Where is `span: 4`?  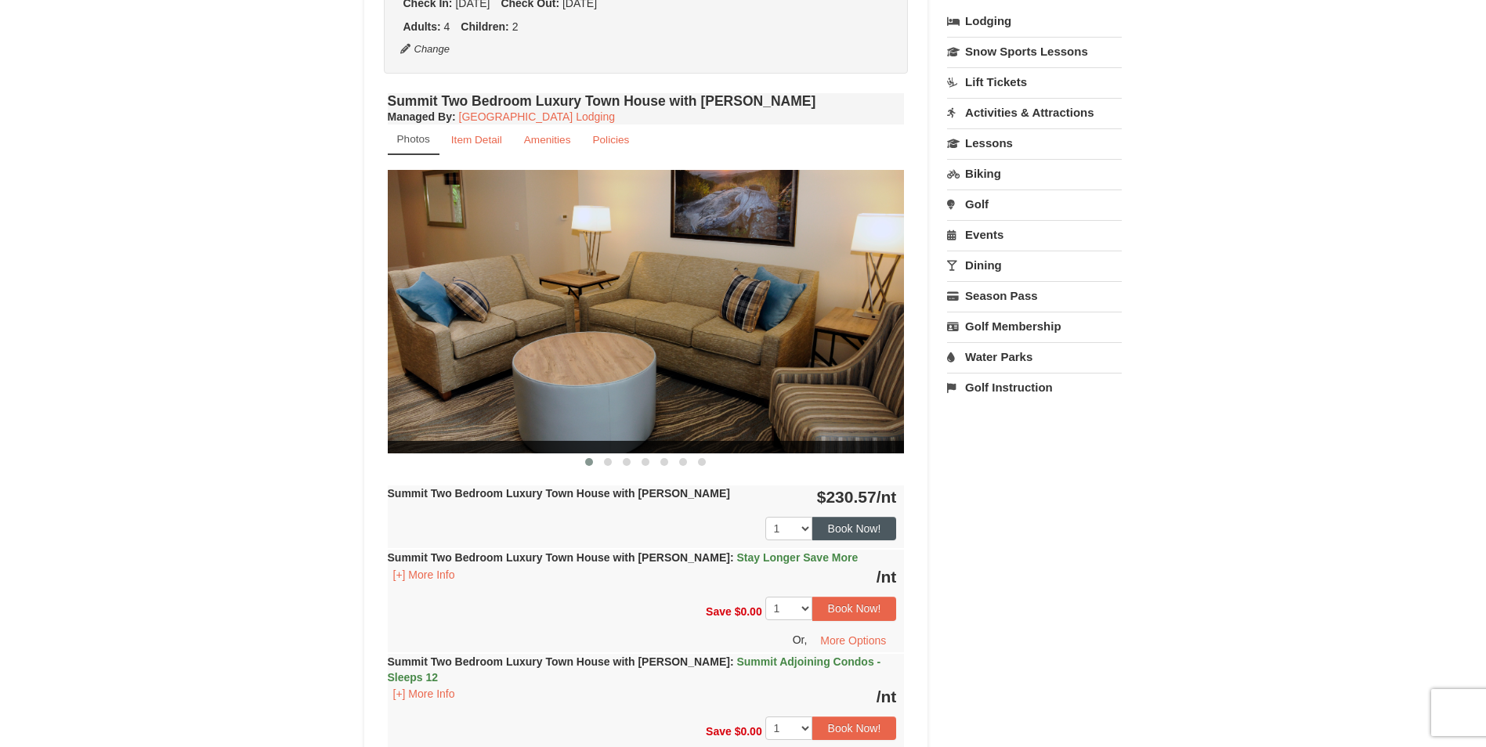
span: 4 is located at coordinates (447, 27).